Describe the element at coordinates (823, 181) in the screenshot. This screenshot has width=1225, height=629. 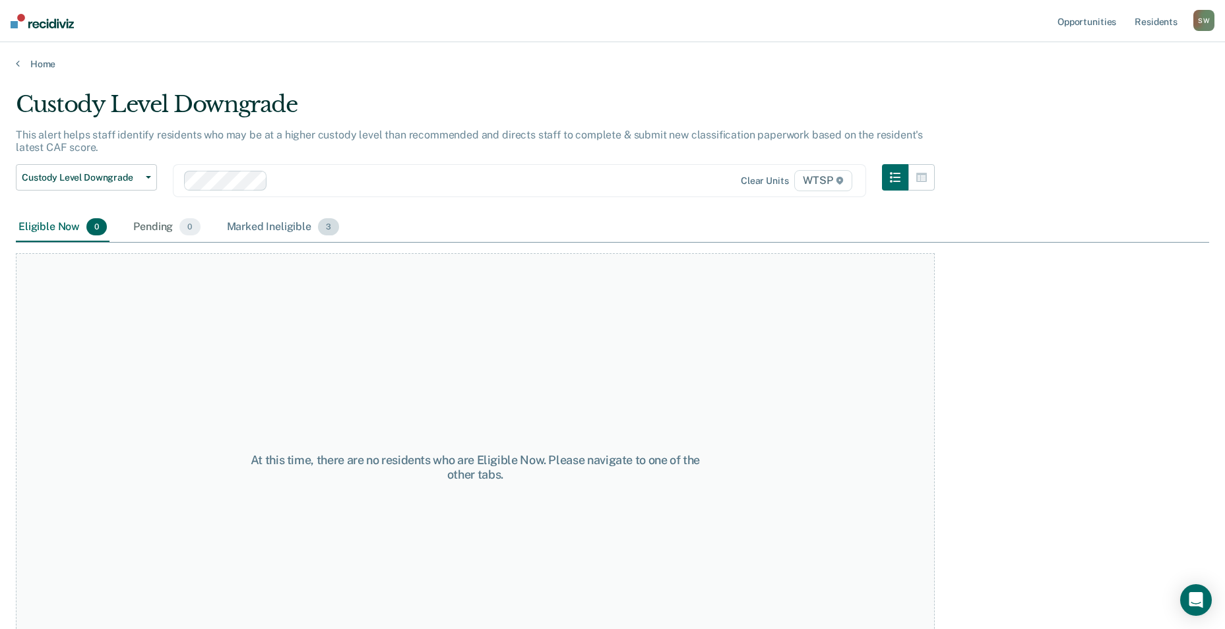
I see `span: WTSP` at that location.